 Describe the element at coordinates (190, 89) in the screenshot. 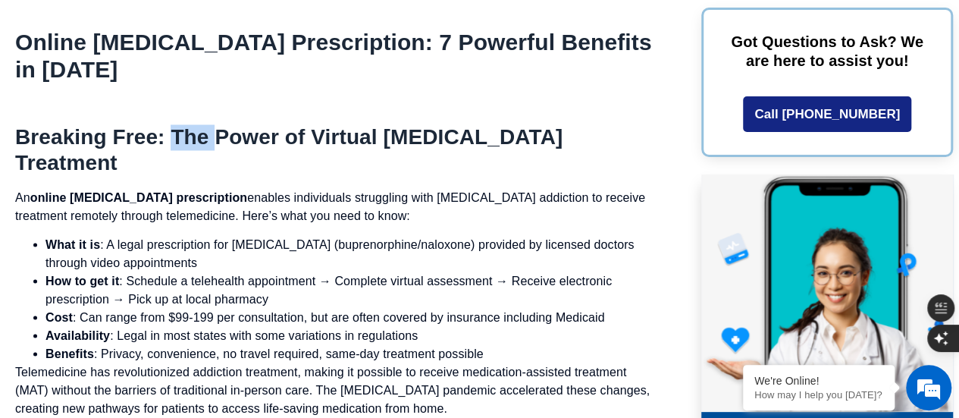

I see `div: Chat with us now` at that location.